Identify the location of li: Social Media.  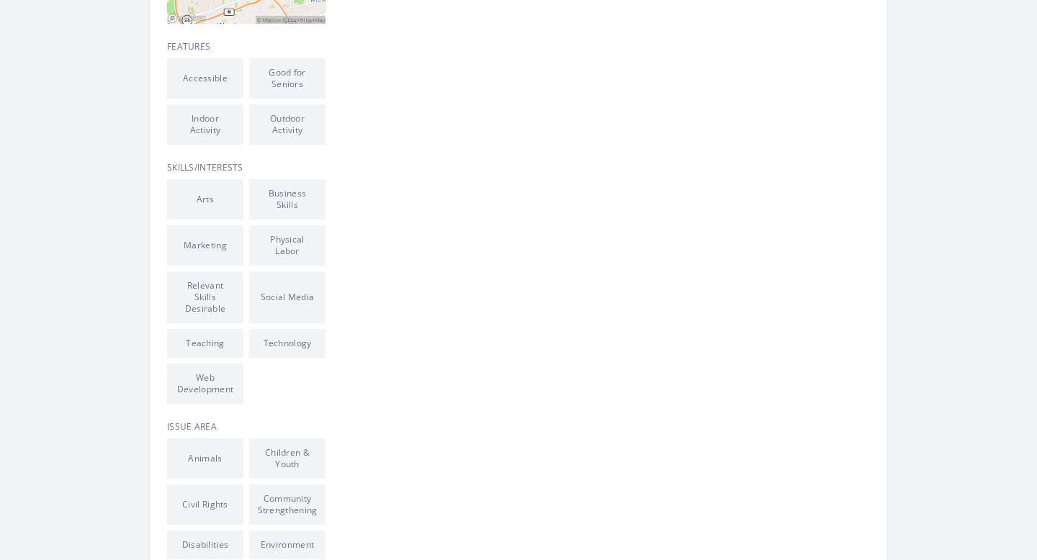
(287, 297).